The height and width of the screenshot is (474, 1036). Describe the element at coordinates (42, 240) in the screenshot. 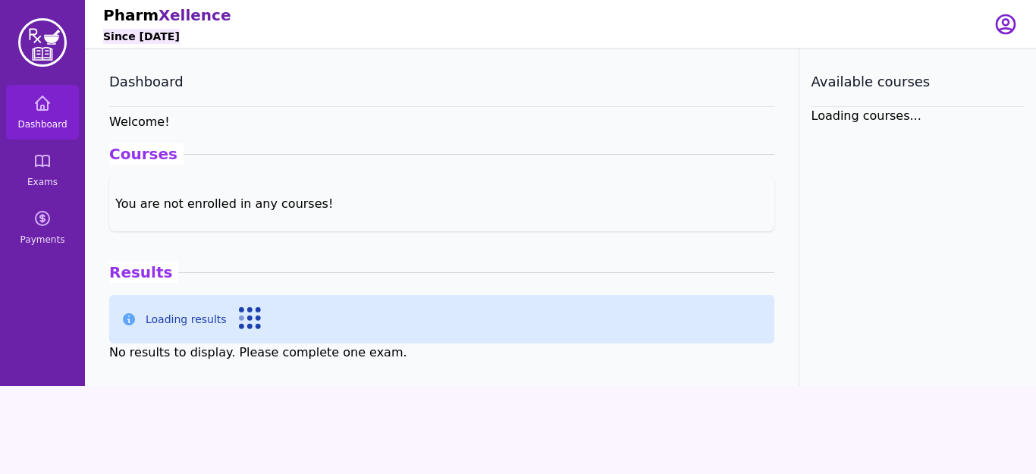

I see `span: Payments` at that location.